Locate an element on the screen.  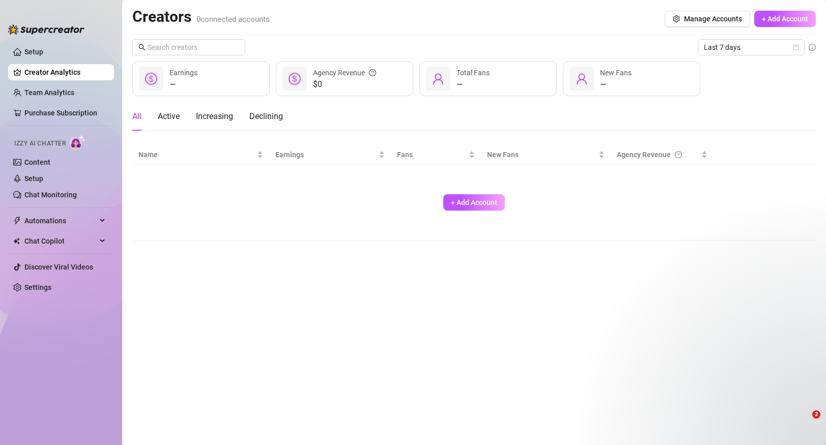
span: $0 is located at coordinates (344, 84).